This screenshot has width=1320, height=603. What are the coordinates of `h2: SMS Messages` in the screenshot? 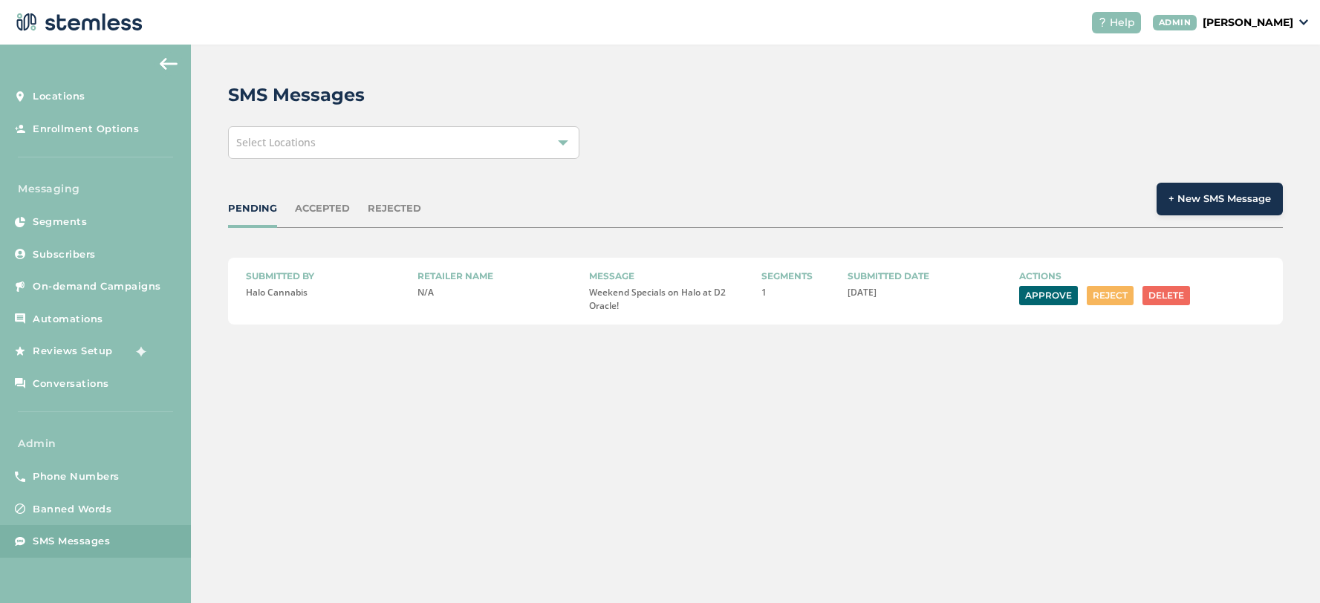 It's located at (296, 95).